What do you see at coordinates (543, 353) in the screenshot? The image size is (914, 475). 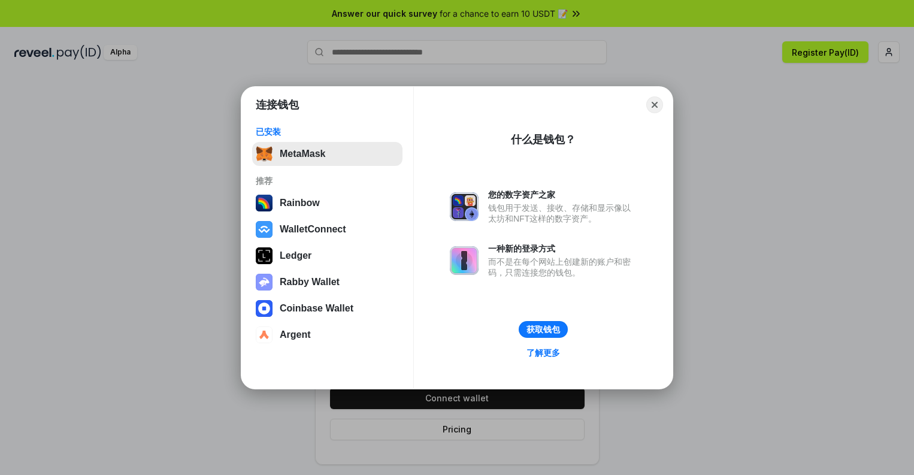 I see `div: 了解更多` at bounding box center [543, 353].